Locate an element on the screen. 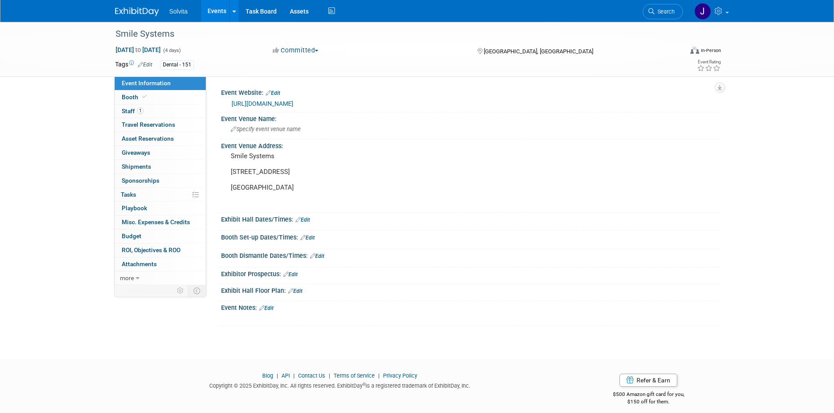  span: Tasks is located at coordinates (128, 195).